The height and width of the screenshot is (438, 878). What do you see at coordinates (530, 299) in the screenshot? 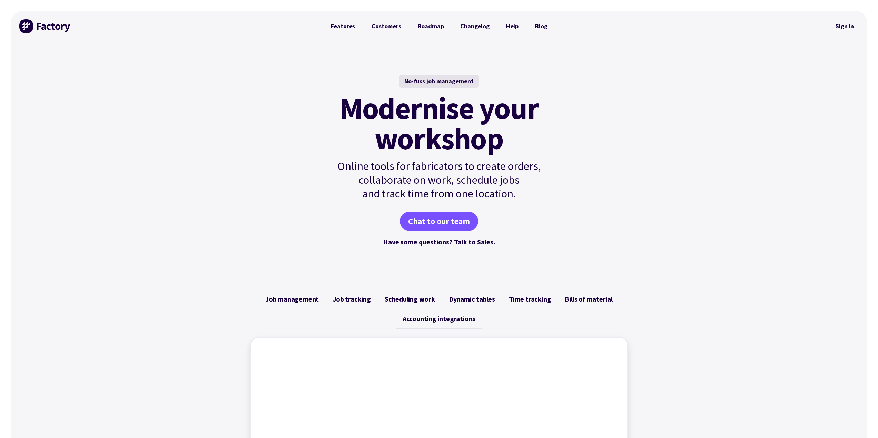
I see `span: Time tracking` at bounding box center [530, 299].